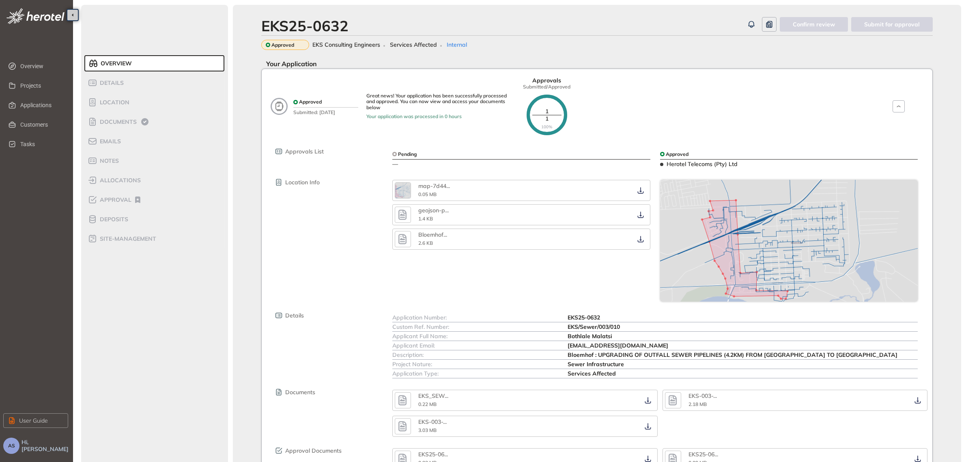 The height and width of the screenshot is (462, 966). I want to click on span: Customers, so click(41, 125).